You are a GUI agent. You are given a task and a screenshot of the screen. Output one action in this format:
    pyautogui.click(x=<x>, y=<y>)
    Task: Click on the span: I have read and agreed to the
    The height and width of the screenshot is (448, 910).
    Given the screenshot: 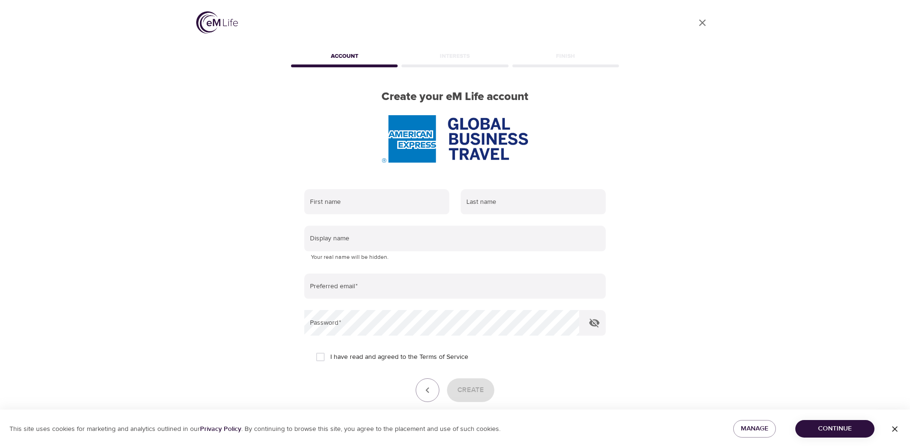 What is the action you would take?
    pyautogui.click(x=399, y=357)
    